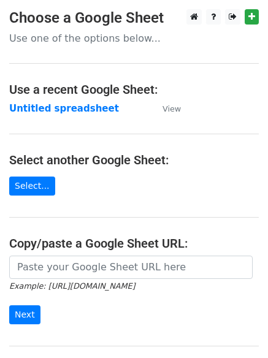 The height and width of the screenshot is (358, 268). What do you see at coordinates (64, 109) in the screenshot?
I see `a: Untitled spreadsheet` at bounding box center [64, 109].